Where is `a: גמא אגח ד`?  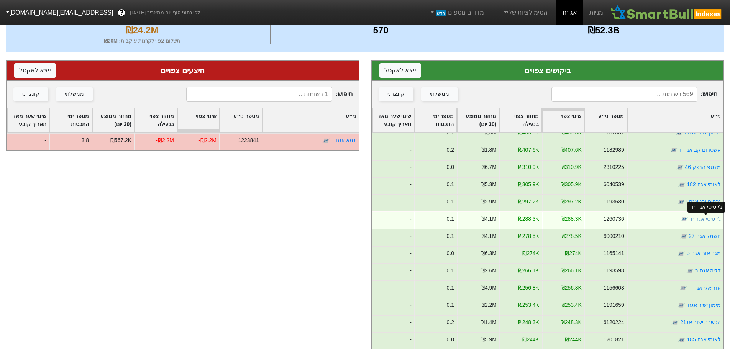
a: גמא אגח ד is located at coordinates (343, 140).